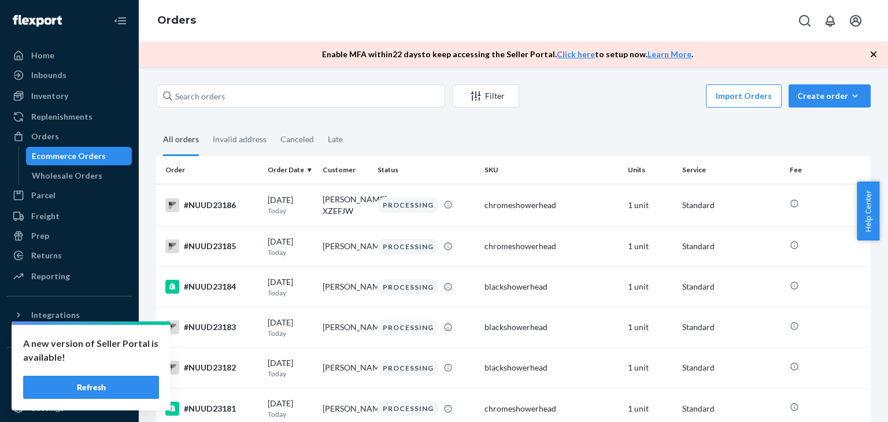 The height and width of the screenshot is (422, 888). Describe the element at coordinates (79, 156) in the screenshot. I see `a: Ecommerce Orders` at that location.